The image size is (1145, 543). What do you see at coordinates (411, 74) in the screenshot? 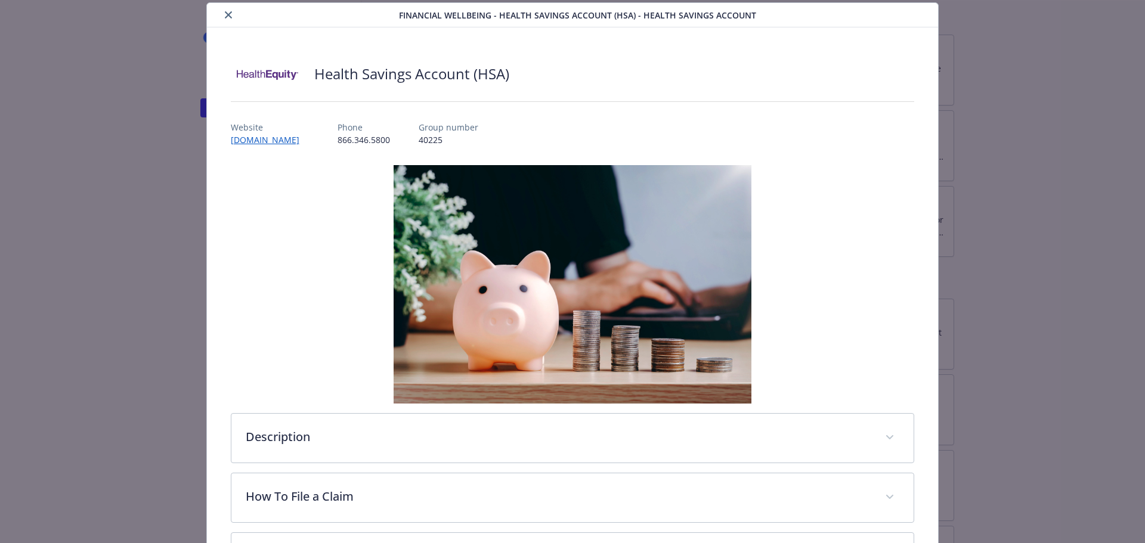
I see `h2: Health Savings Account (HSA)` at bounding box center [411, 74].